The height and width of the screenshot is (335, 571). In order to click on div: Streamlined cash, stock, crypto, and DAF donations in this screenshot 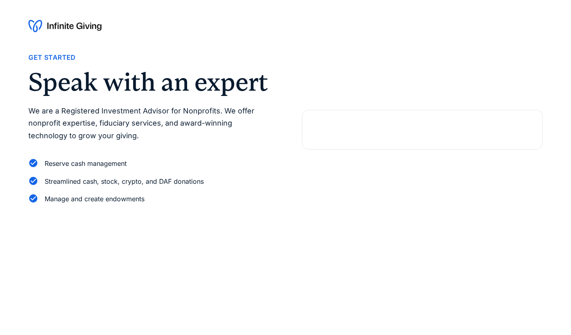, I will do `click(124, 181)`.